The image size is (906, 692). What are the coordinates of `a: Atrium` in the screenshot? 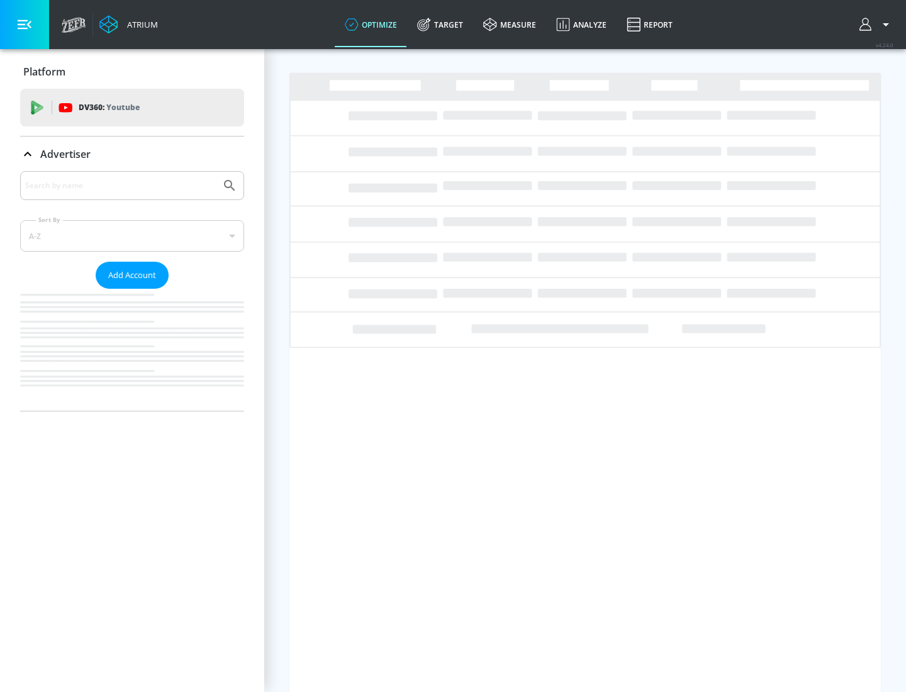 It's located at (128, 25).